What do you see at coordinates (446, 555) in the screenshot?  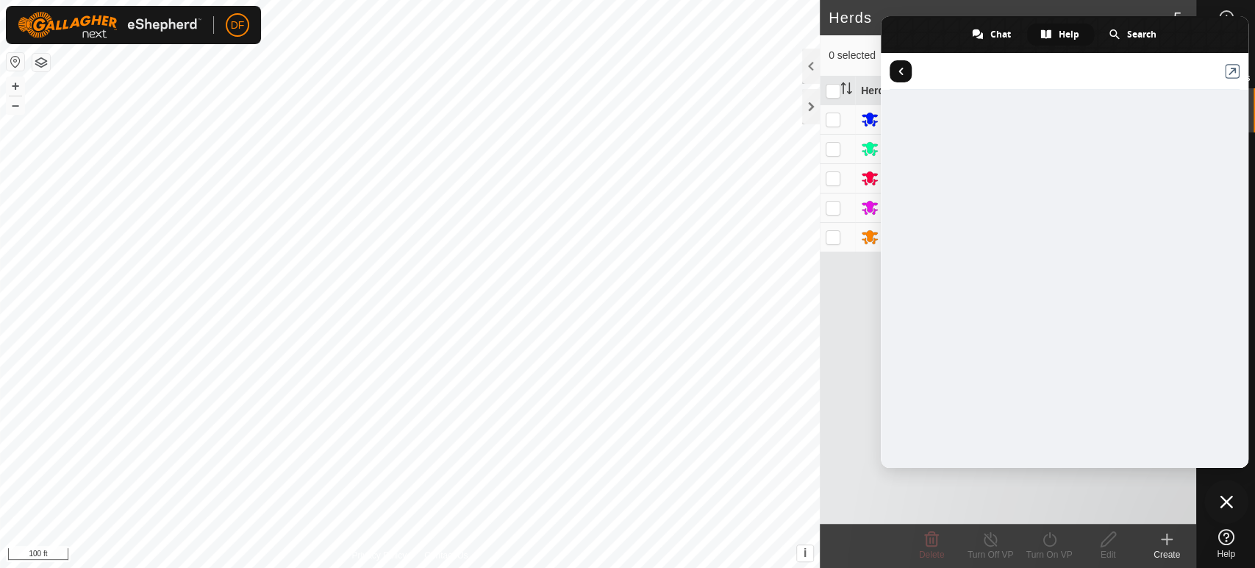 I see `a: Contact Us` at bounding box center [446, 555].